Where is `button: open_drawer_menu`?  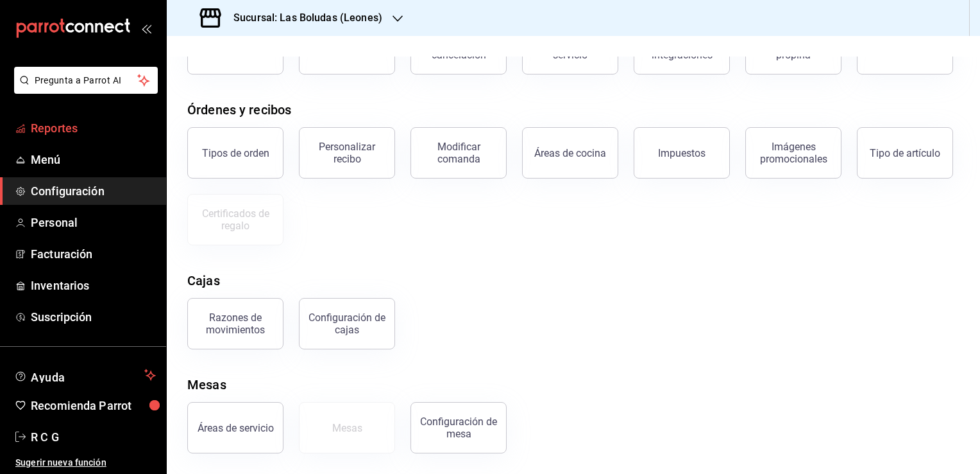
button: open_drawer_menu is located at coordinates (146, 28).